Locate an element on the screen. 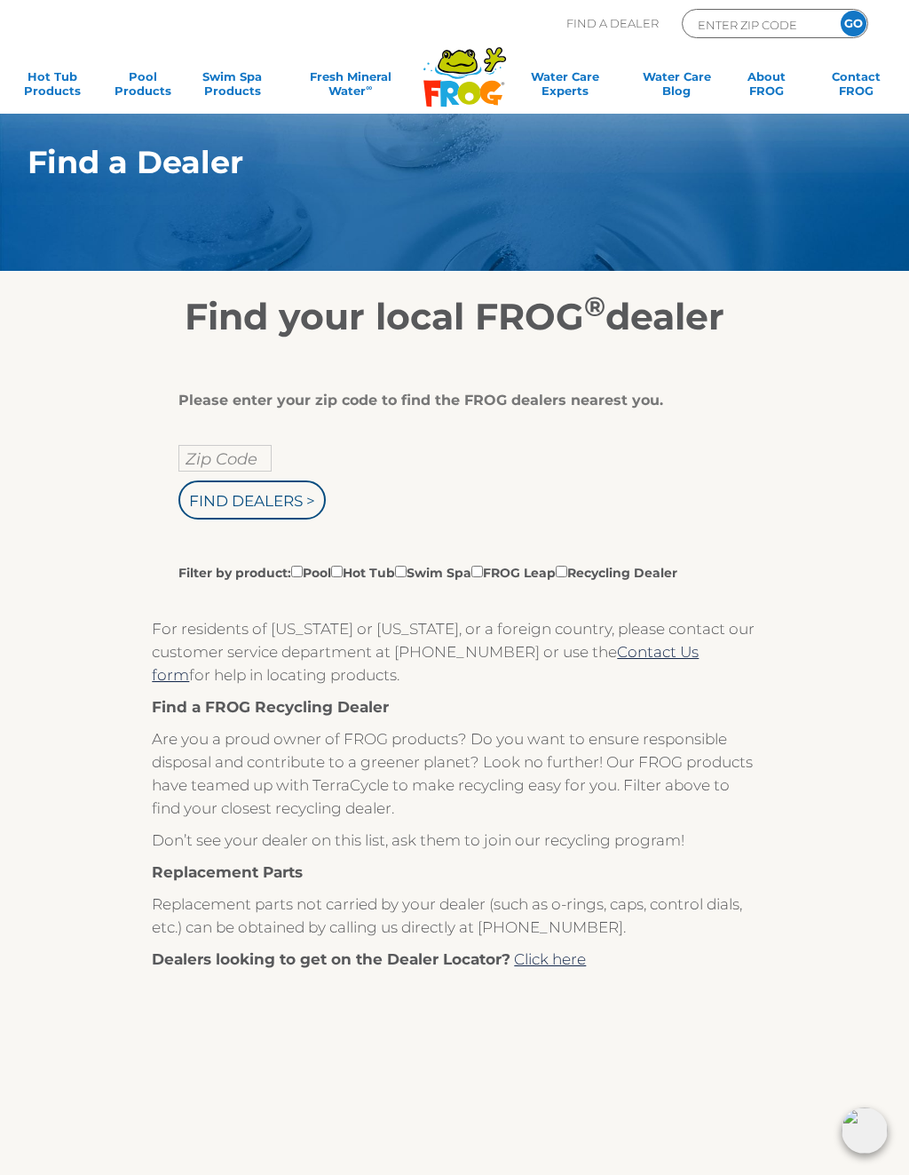 Image resolution: width=909 pixels, height=1175 pixels. a: Water CareExperts is located at coordinates (565, 87).